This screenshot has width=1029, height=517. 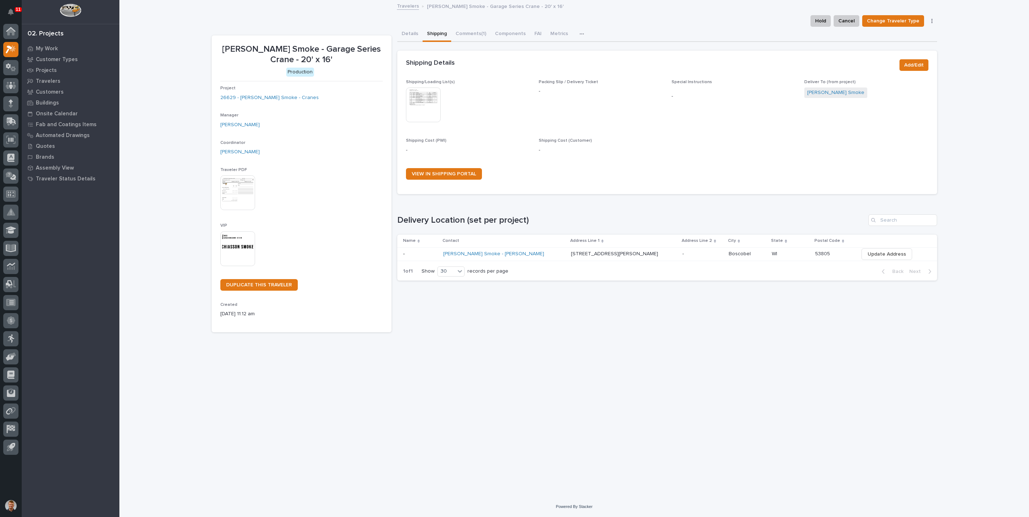 I want to click on p: Name, so click(x=409, y=241).